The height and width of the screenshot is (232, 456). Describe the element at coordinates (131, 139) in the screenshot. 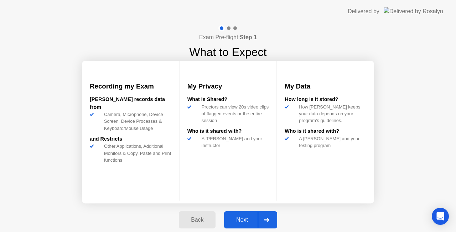

I see `div: and Restricts` at that location.